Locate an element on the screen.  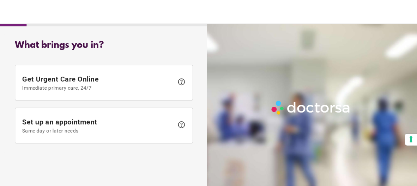
span: Set up an appointment is located at coordinates (98, 126).